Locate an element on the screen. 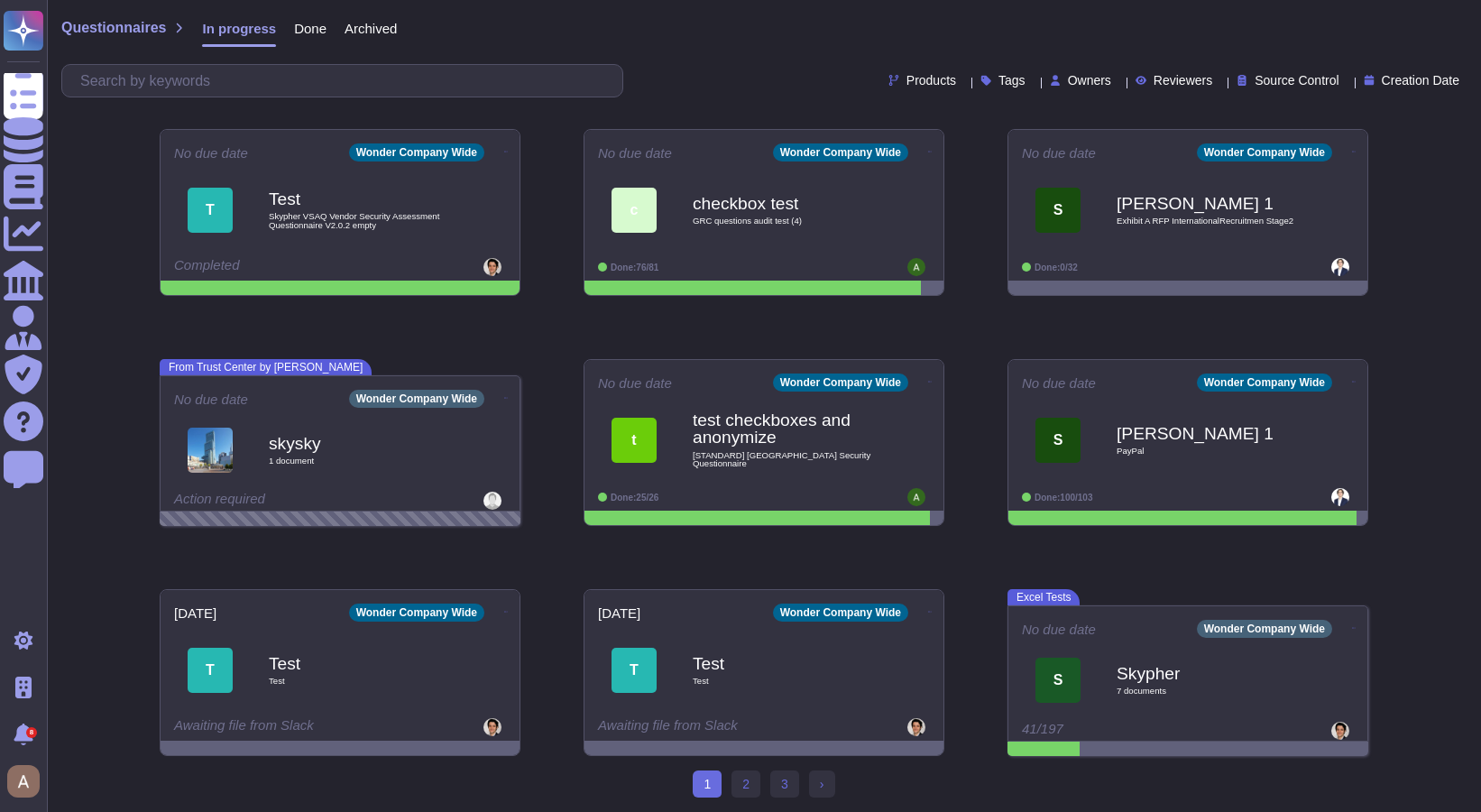  b: skysky is located at coordinates (359, 442).